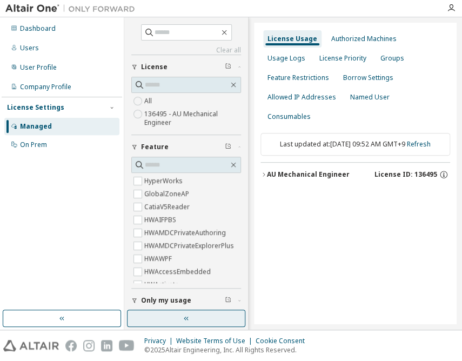 This screenshot has height=361, width=462. Describe the element at coordinates (155, 147) in the screenshot. I see `span: Feature` at that location.